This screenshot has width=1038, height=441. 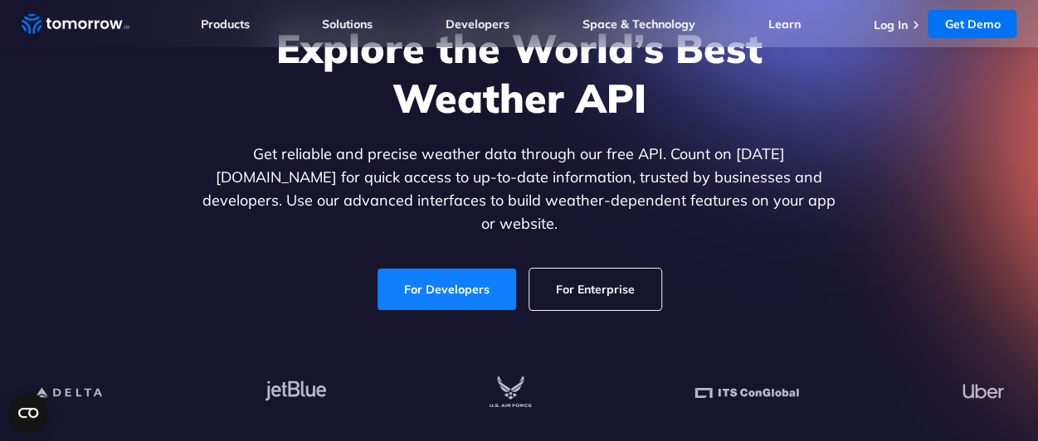 What do you see at coordinates (784, 24) in the screenshot?
I see `a: Learn` at bounding box center [784, 24].